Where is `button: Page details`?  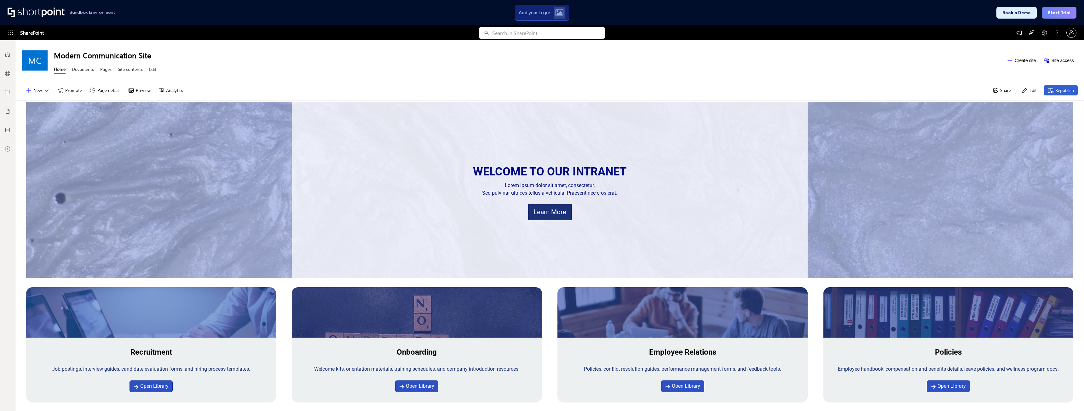 button: Page details is located at coordinates (105, 90).